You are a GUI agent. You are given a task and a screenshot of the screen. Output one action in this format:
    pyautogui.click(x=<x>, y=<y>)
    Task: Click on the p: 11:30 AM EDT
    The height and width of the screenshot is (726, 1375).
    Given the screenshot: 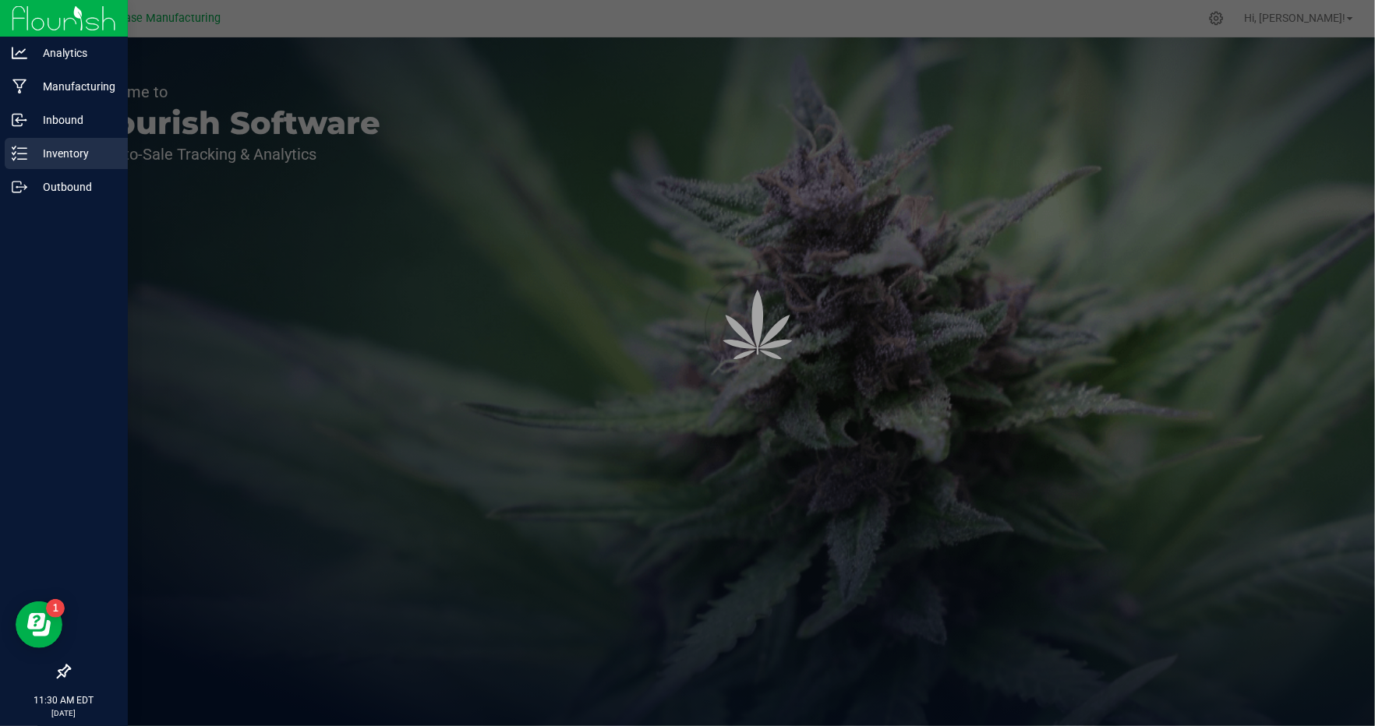 What is the action you would take?
    pyautogui.click(x=64, y=701)
    